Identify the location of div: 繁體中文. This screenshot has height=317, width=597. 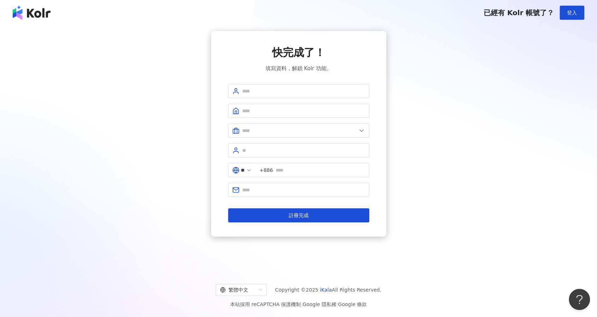
(238, 290).